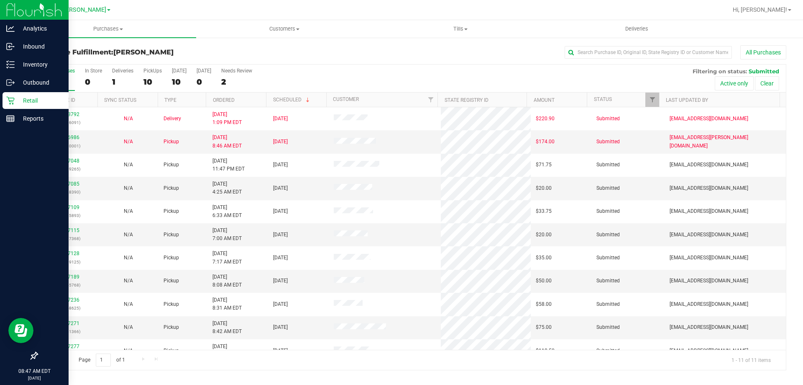  Describe the element at coordinates (545, 141) in the screenshot. I see `span: $174.00` at that location.